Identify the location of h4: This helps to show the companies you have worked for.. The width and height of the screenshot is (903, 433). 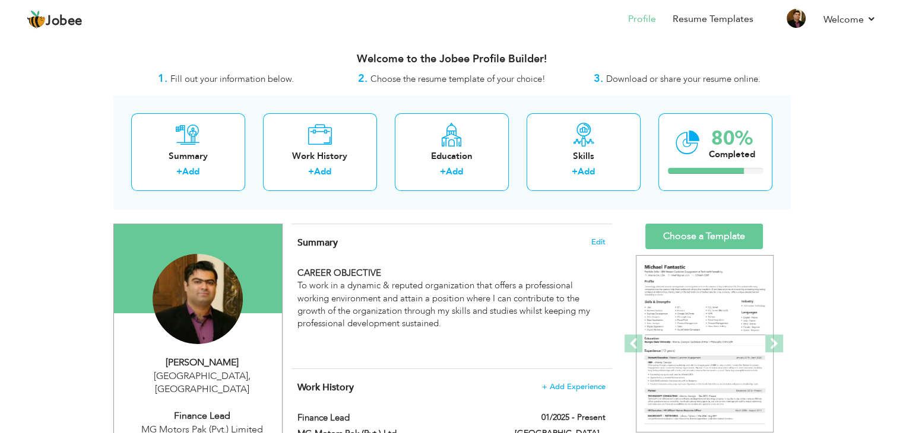
(451, 388).